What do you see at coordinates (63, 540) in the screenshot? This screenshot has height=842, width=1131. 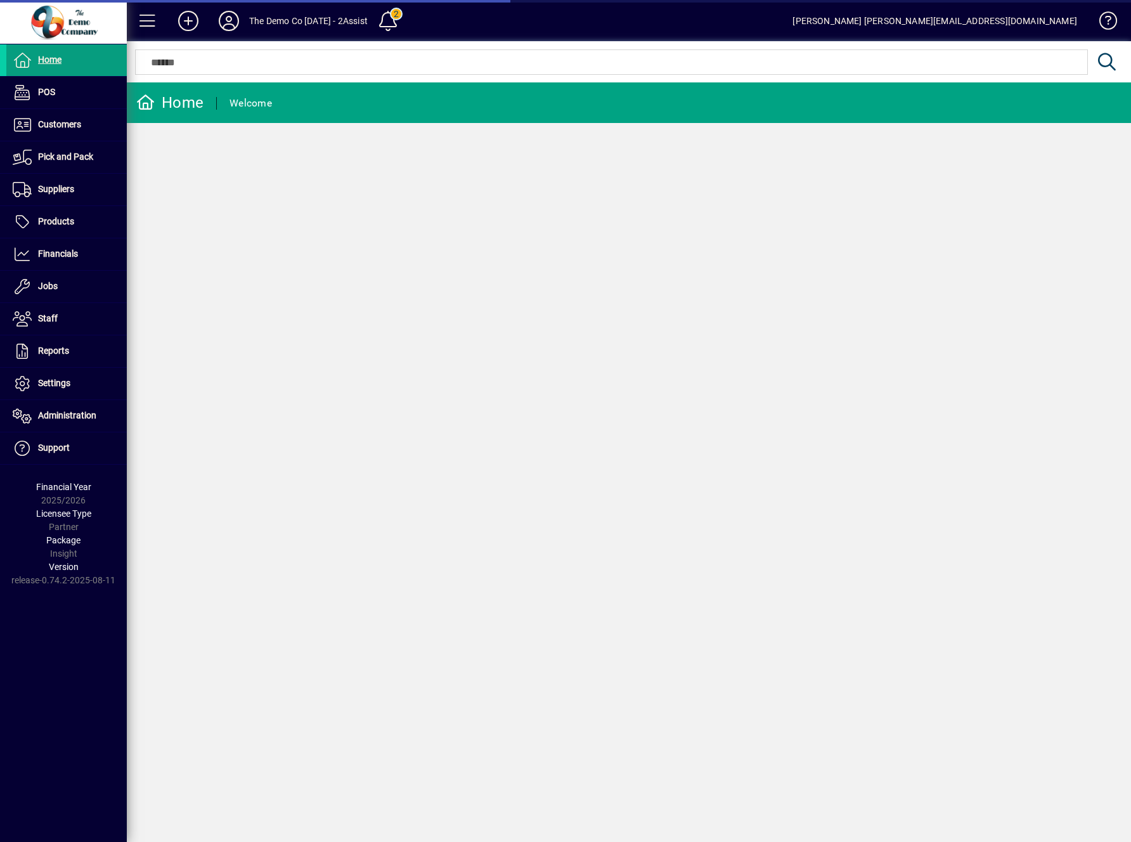 I see `span: Package` at bounding box center [63, 540].